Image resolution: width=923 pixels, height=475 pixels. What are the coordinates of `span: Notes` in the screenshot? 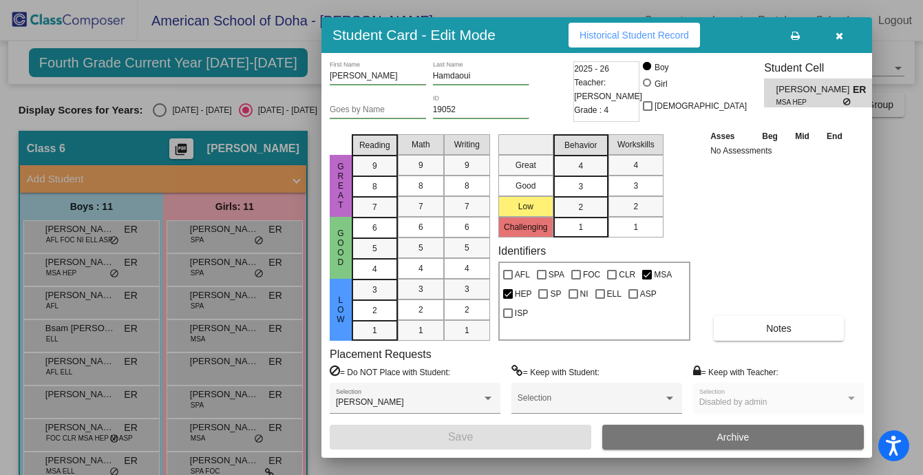 It's located at (779, 328).